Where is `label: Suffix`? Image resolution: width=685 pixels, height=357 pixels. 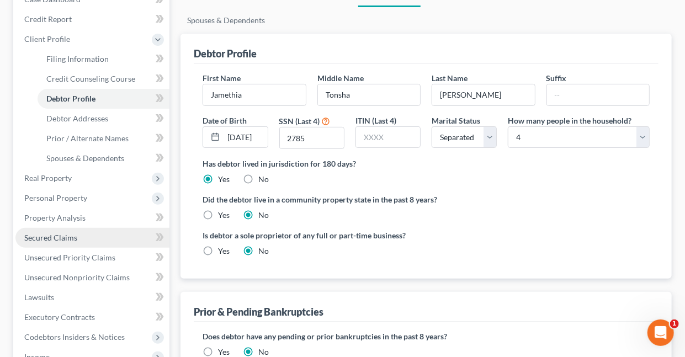 label: Suffix is located at coordinates (556, 78).